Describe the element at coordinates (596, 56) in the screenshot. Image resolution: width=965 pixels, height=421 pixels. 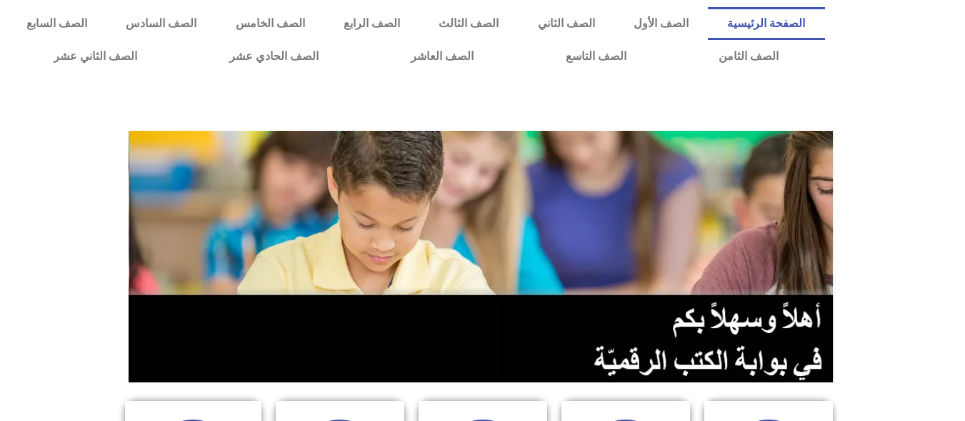
I see `a: الصف التاسع` at that location.